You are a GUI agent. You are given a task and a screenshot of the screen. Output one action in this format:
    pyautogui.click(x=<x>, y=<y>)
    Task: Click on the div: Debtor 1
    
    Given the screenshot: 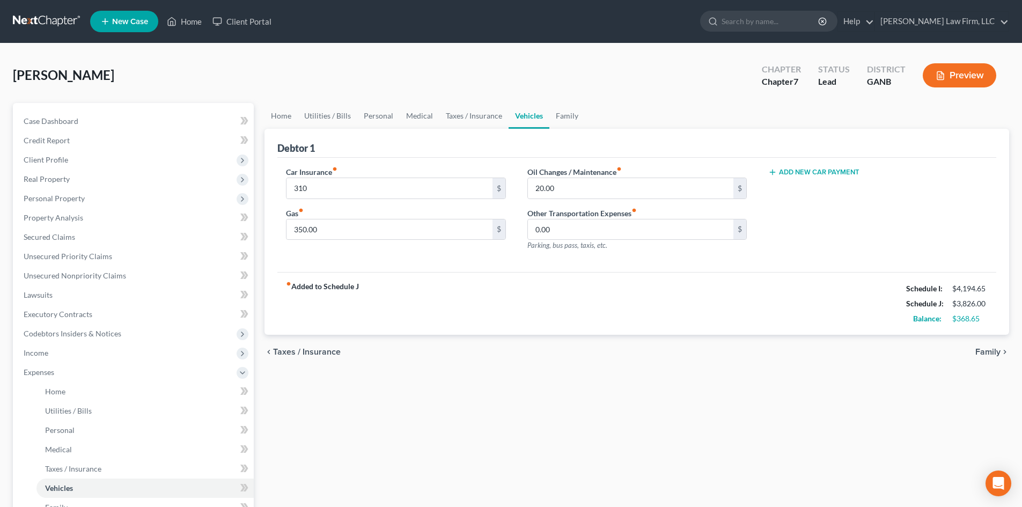 What is the action you would take?
    pyautogui.click(x=296, y=148)
    